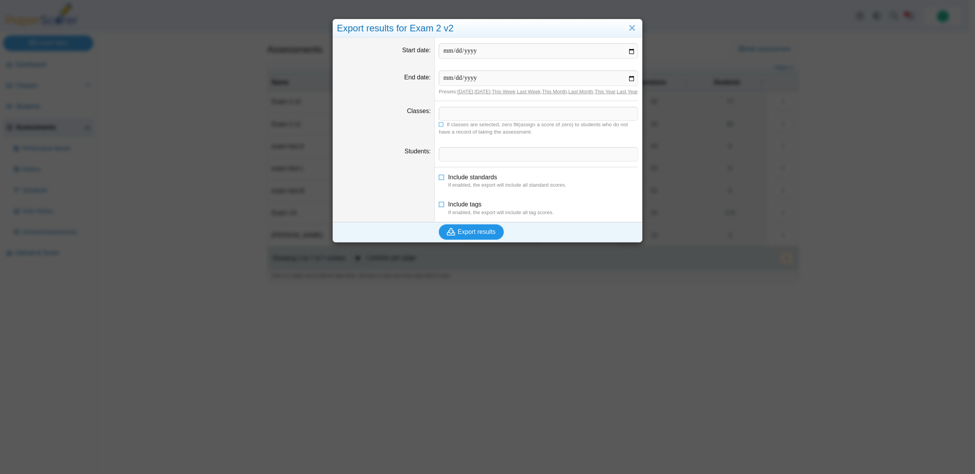 This screenshot has height=474, width=975. What do you see at coordinates (418, 111) in the screenshot?
I see `label: Classes` at bounding box center [418, 111].